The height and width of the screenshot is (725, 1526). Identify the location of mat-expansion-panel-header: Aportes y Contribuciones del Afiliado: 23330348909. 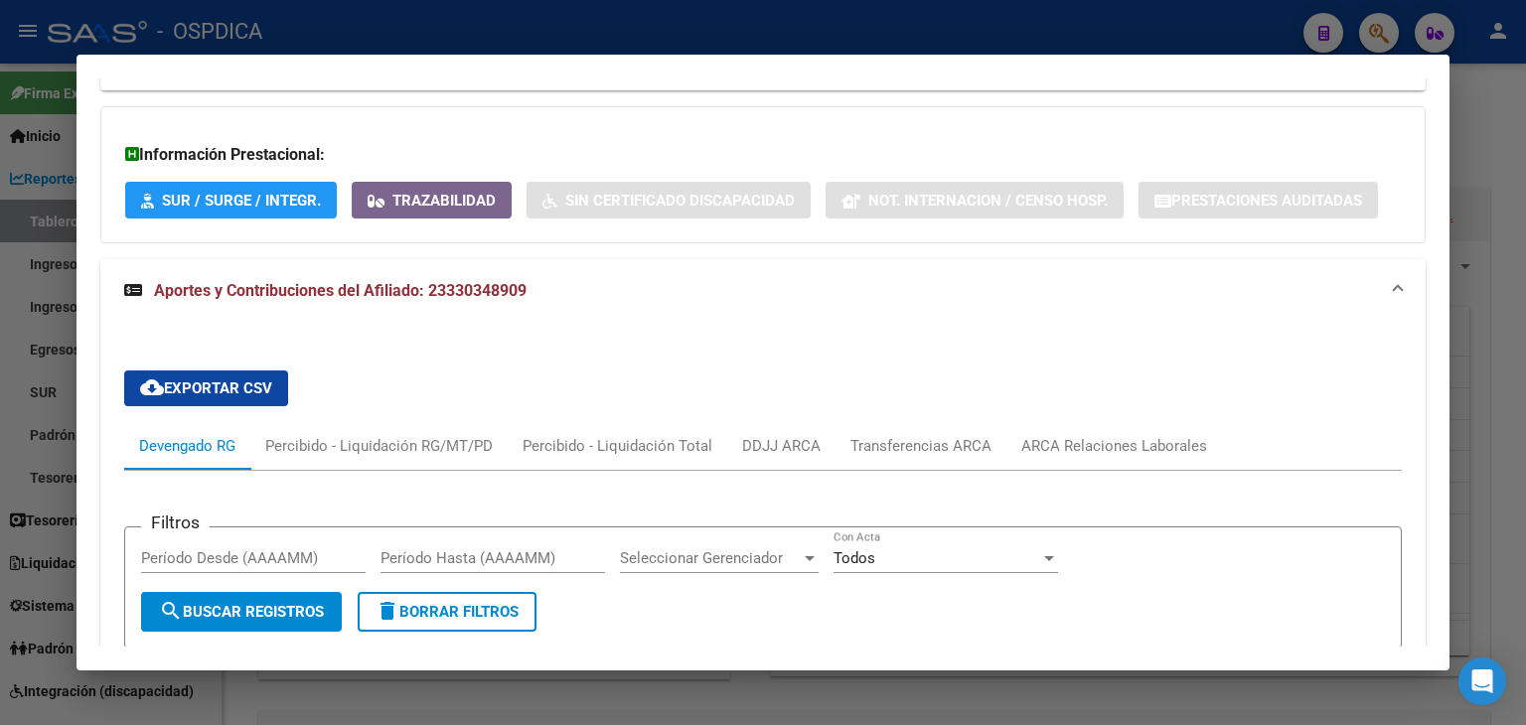
(763, 291).